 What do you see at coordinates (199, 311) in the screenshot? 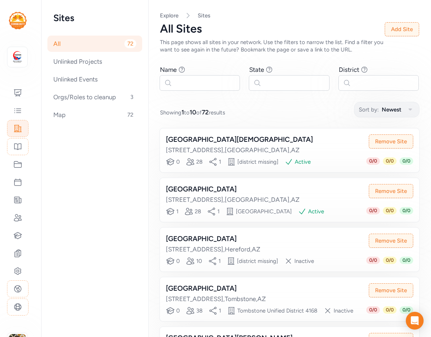
I see `div: 38` at bounding box center [199, 311].